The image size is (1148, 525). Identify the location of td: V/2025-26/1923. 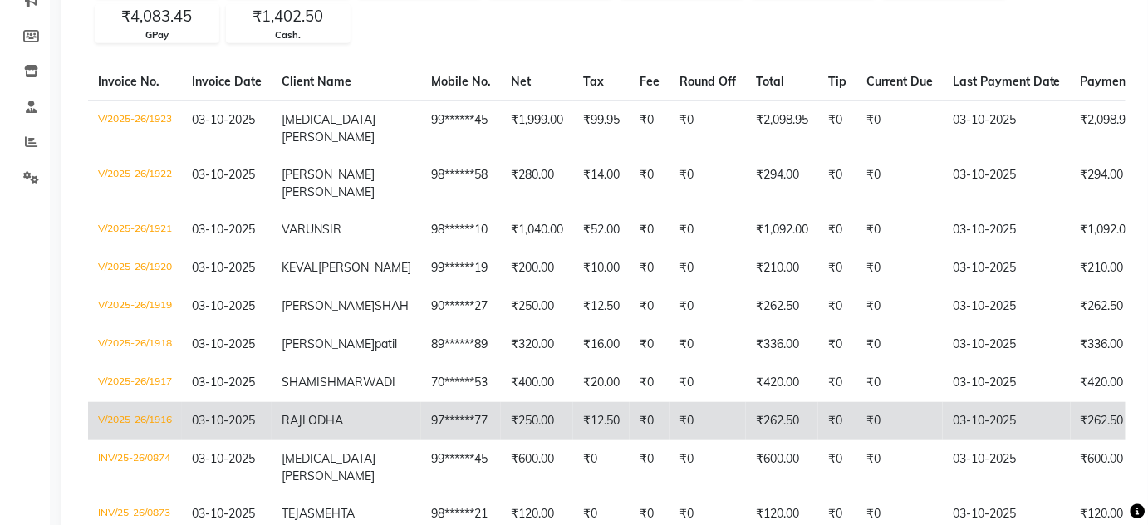
(135, 128).